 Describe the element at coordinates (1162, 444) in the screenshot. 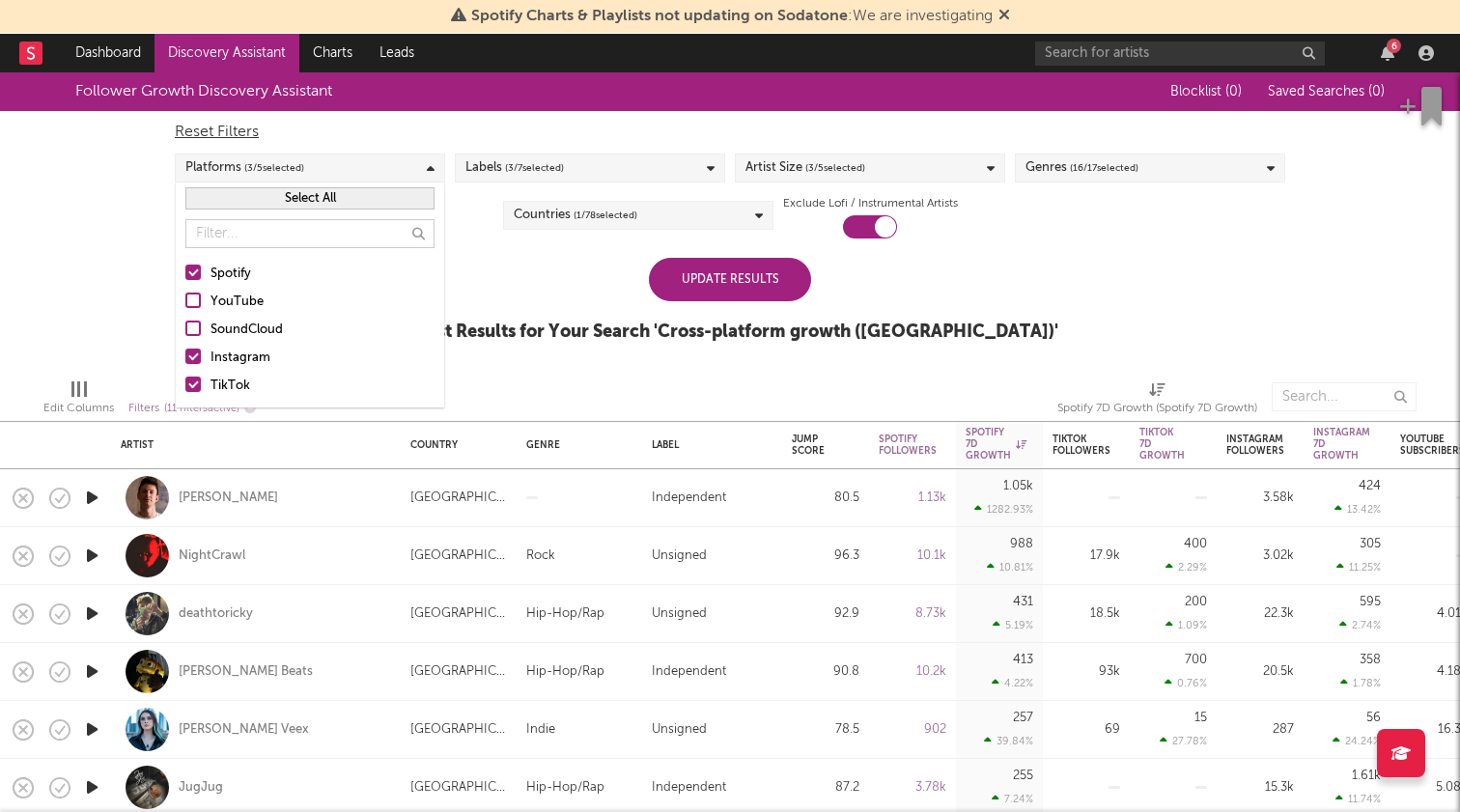

I see `div: Tiktok 7D Growth` at that location.